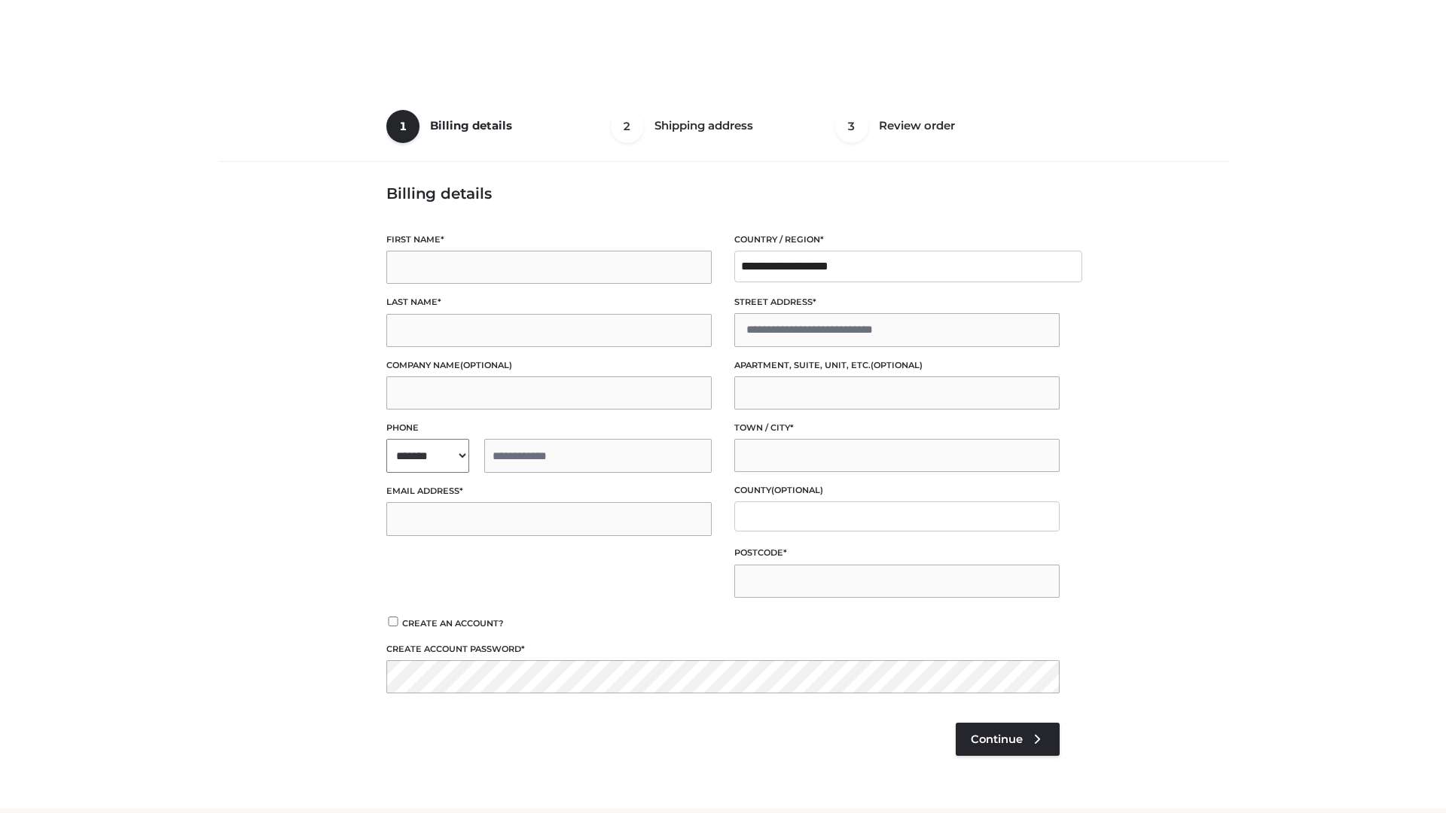 This screenshot has height=813, width=1446. Describe the element at coordinates (627, 126) in the screenshot. I see `span: 2` at that location.